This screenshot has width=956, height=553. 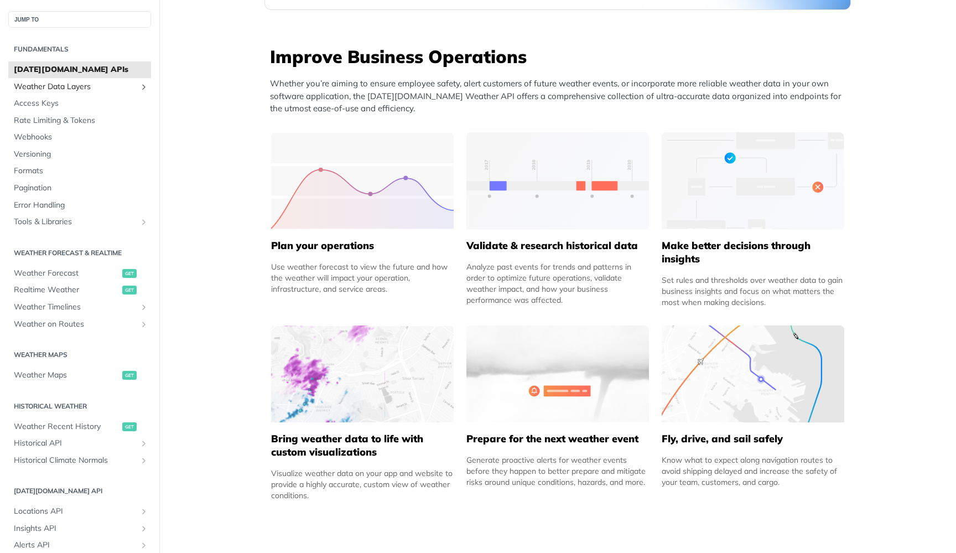 What do you see at coordinates (66, 427) in the screenshot?
I see `span: Weather Recent History` at bounding box center [66, 427].